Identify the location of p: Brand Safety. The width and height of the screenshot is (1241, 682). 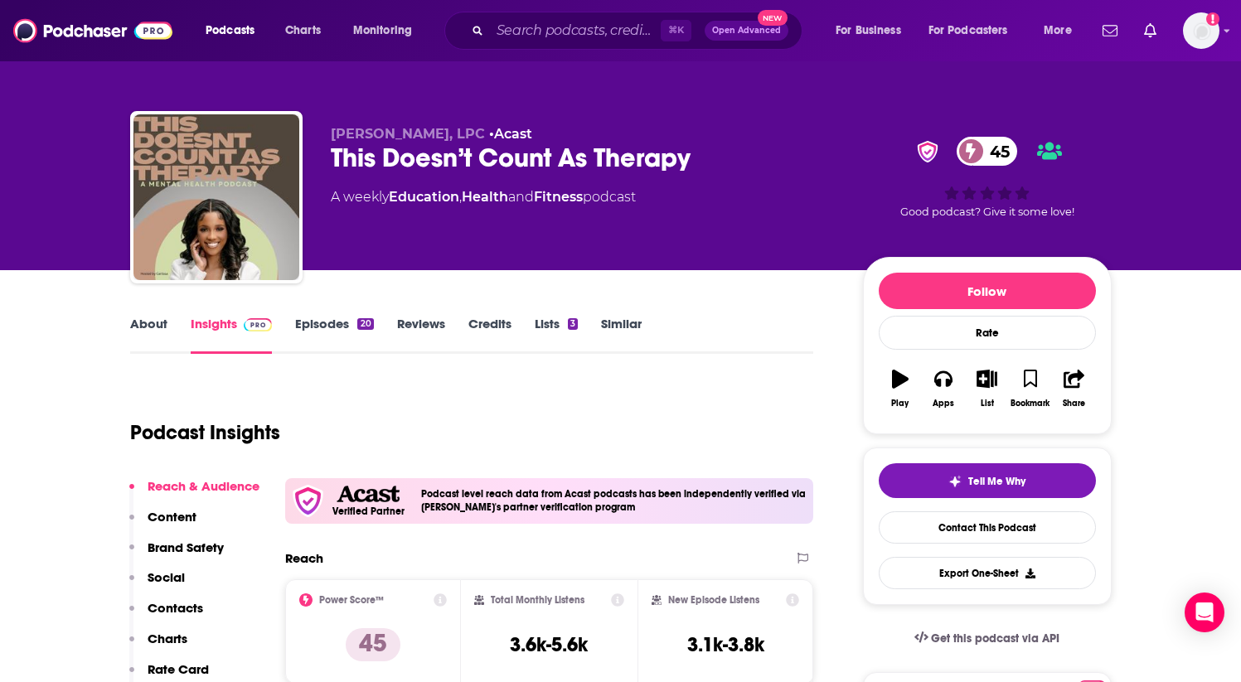
(186, 547).